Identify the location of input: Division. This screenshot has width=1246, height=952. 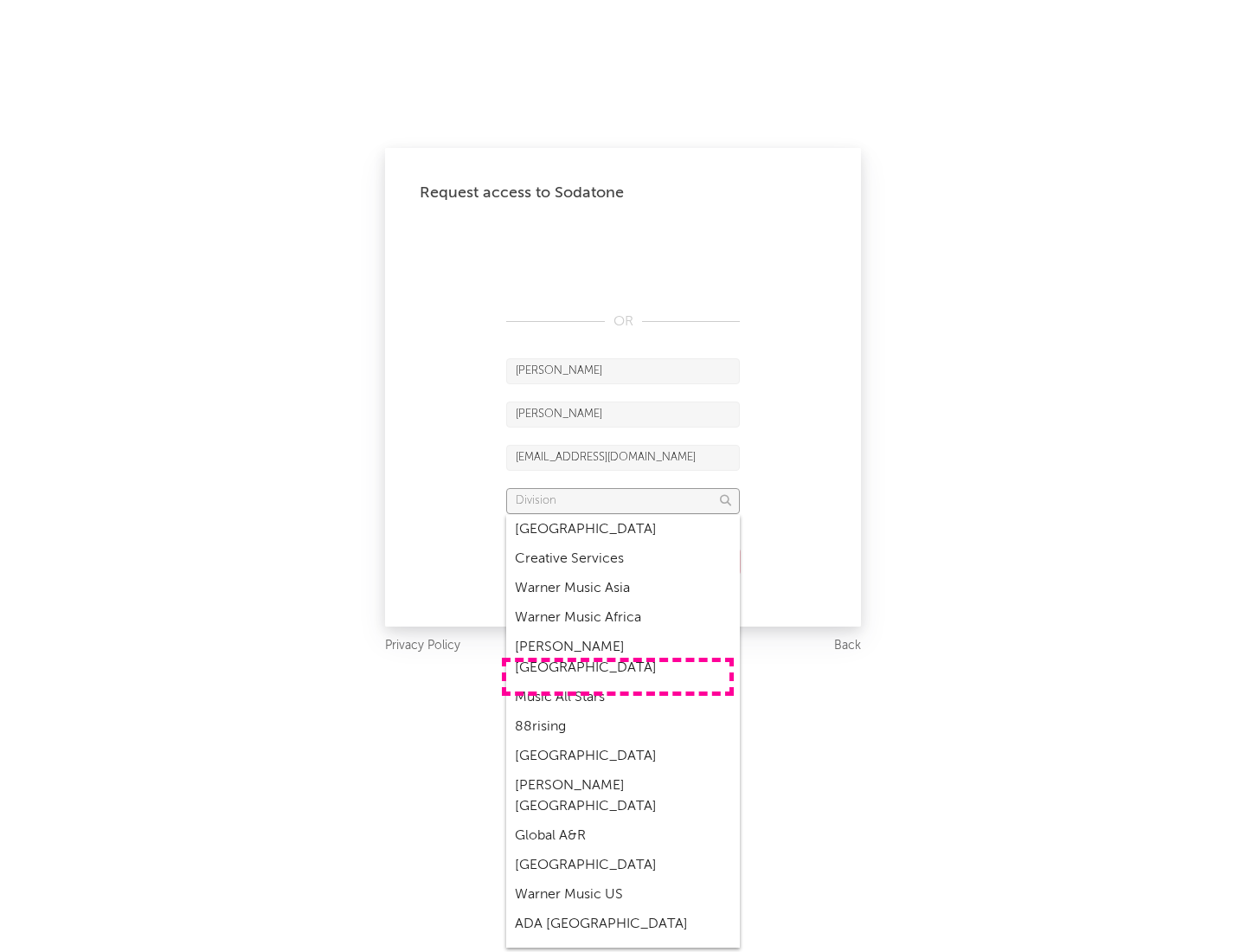
(623, 501).